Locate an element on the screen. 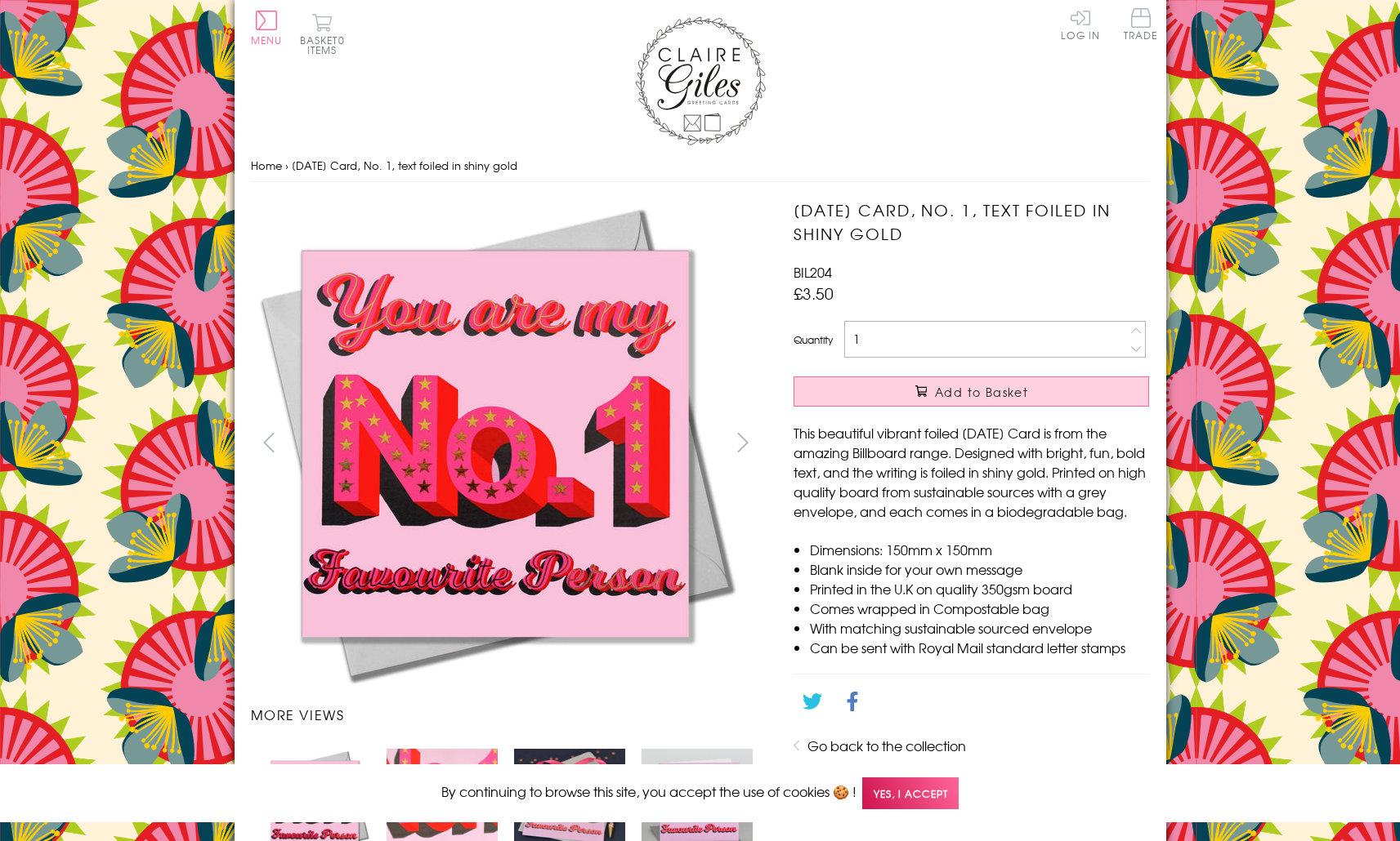 This screenshot has height=841, width=1400. span: £3.50 is located at coordinates (813, 294).